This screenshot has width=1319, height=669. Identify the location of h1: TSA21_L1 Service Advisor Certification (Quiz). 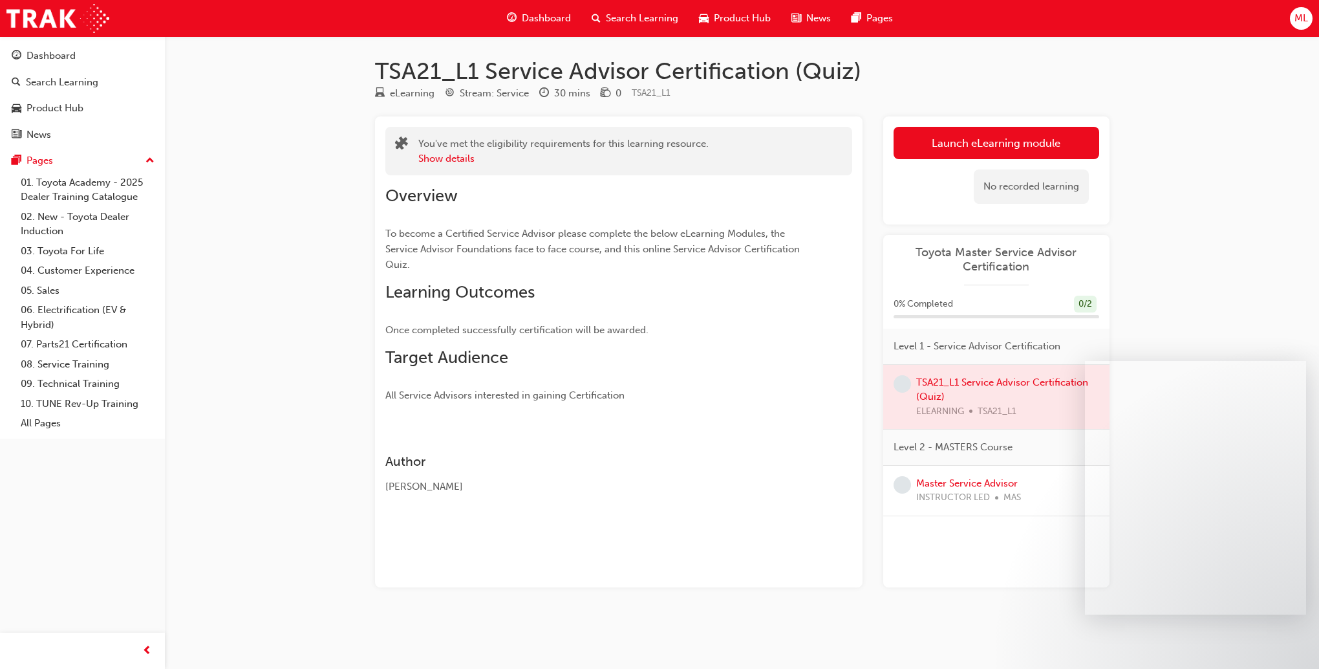
(742, 71).